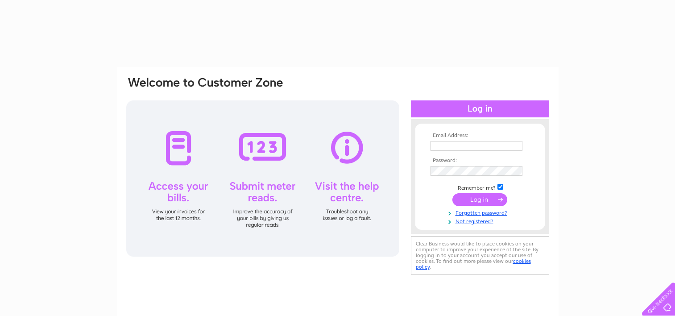 The image size is (675, 316). Describe the element at coordinates (480, 255) in the screenshot. I see `div: Clear Business would like to place cookies on your computer to improve your experience of the sit...` at that location.